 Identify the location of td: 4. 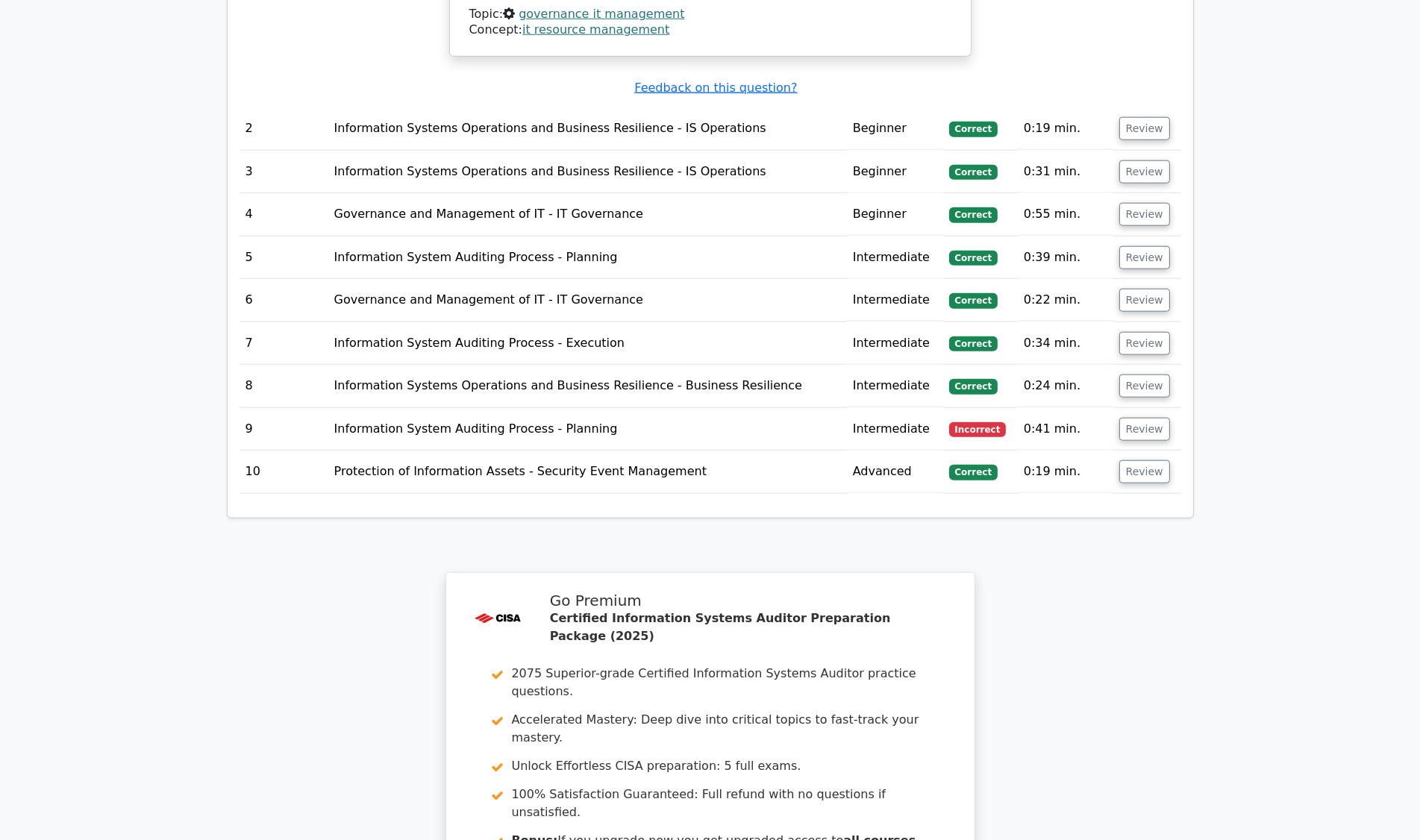
(284, 214).